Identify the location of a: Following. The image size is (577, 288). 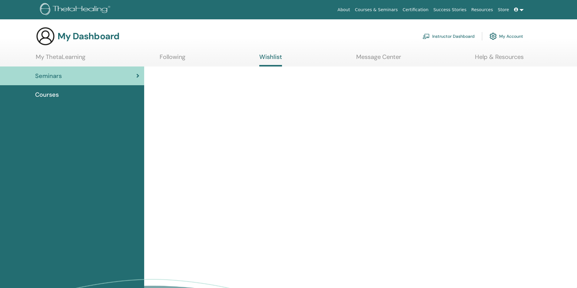
(172, 59).